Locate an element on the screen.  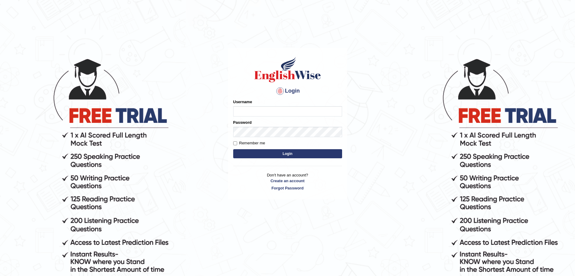
p: Don't have an account? is located at coordinates (288, 182).